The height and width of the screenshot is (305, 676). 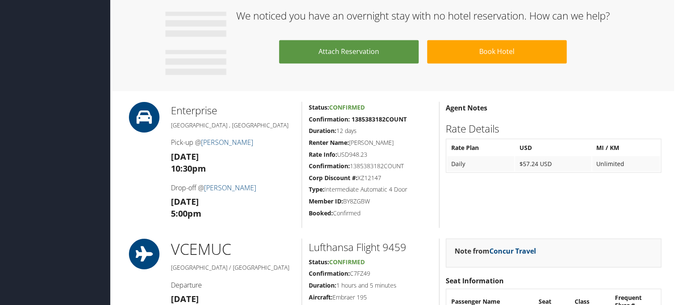 What do you see at coordinates (475, 280) in the screenshot?
I see `strong: Seat Information` at bounding box center [475, 280].